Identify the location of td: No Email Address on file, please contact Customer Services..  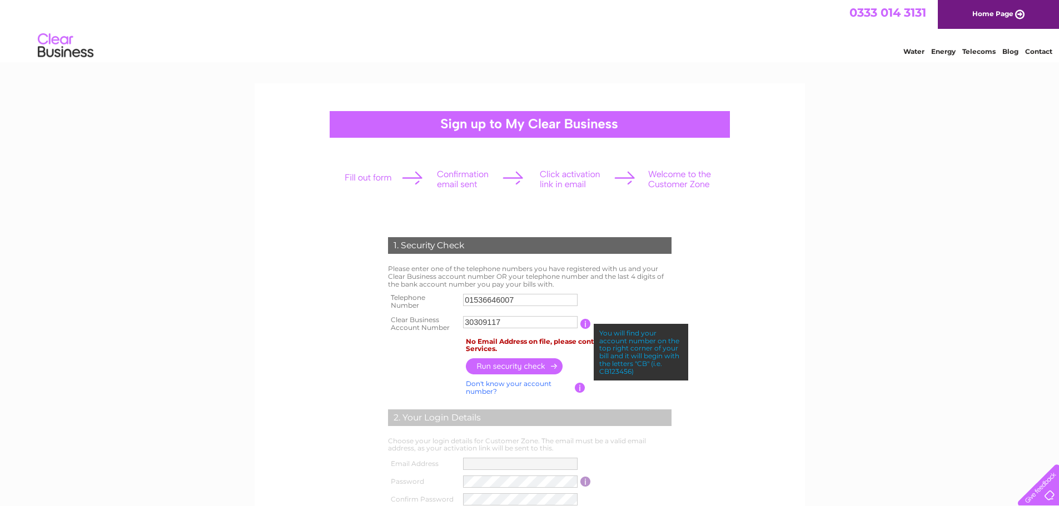
(569, 346).